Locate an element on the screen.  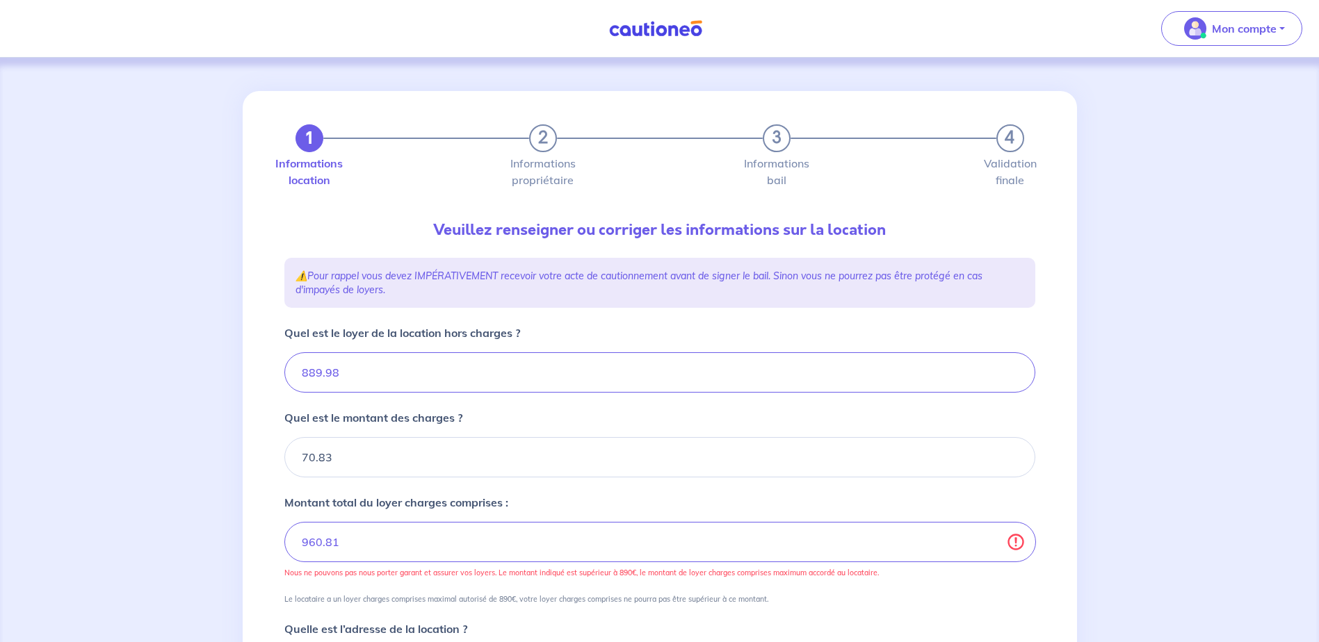
button: illu_account_valid_menu.svgMon compte is located at coordinates (1231, 29).